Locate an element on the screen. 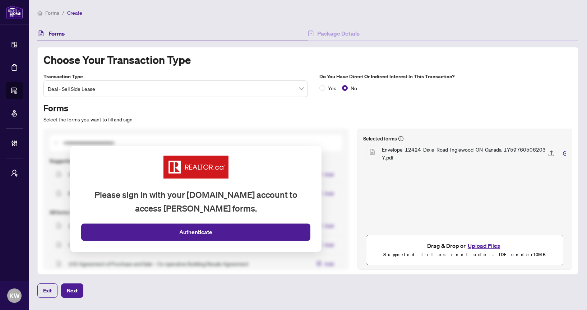 This screenshot has height=310, width=587. span: Authenticate is located at coordinates (196, 232).